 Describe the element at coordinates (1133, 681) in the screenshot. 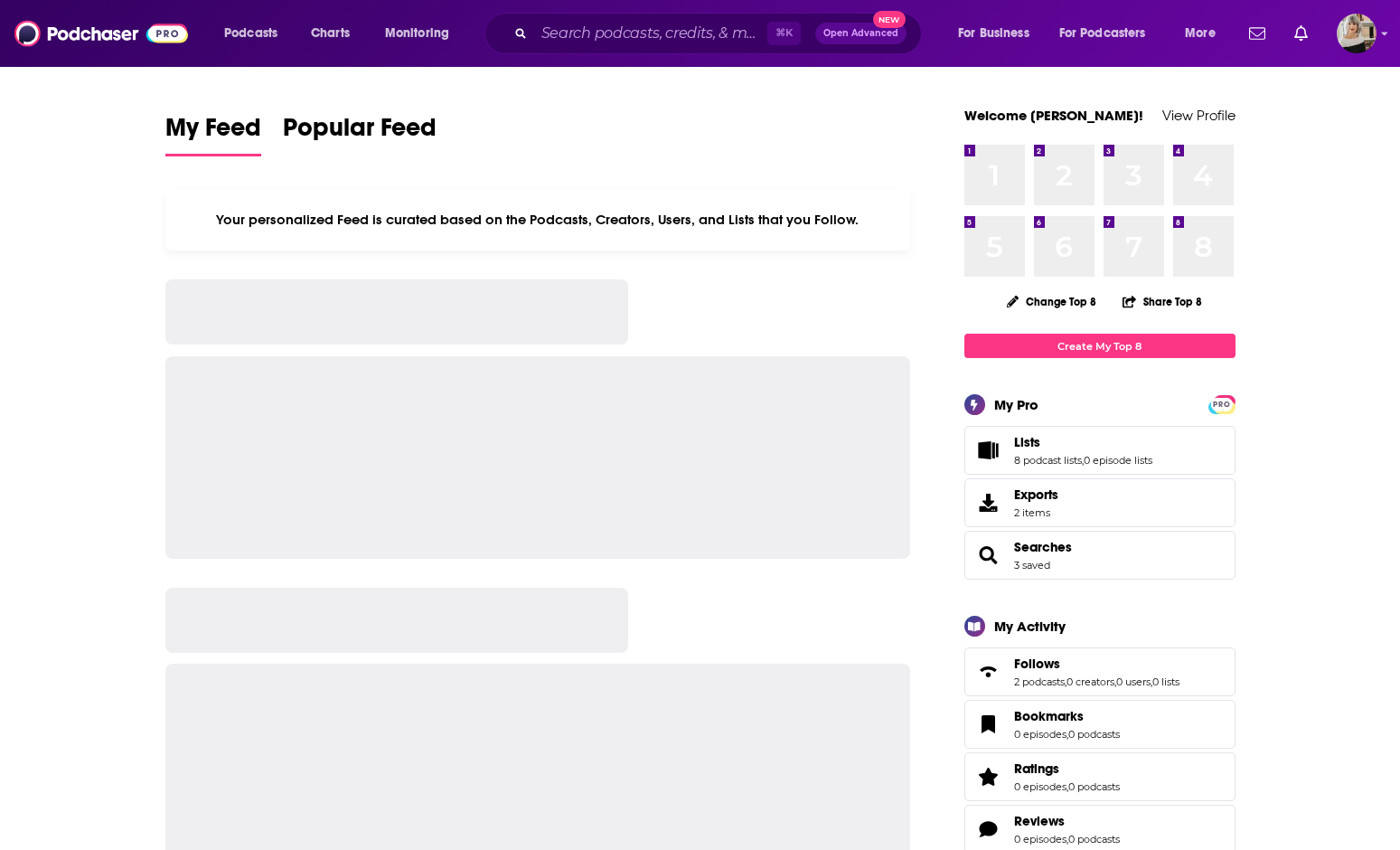

I see `a: 0 users` at that location.